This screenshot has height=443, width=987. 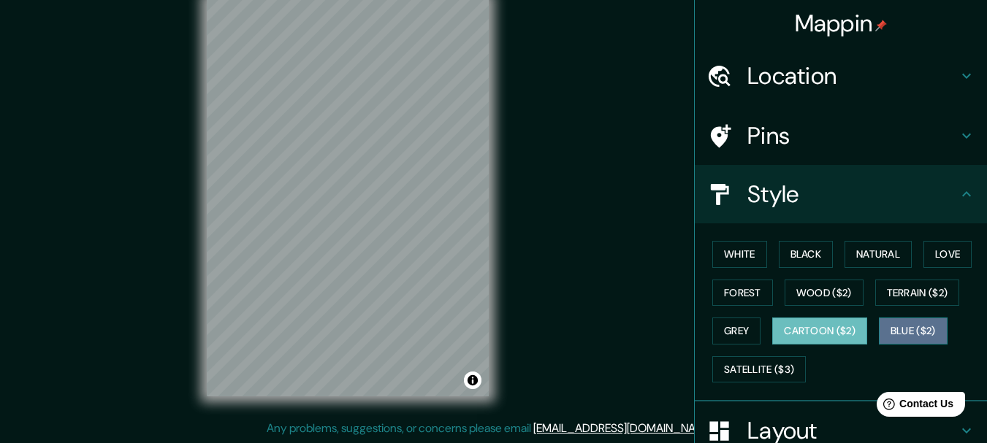 What do you see at coordinates (473, 381) in the screenshot?
I see `button: Toggle attribution` at bounding box center [473, 381].